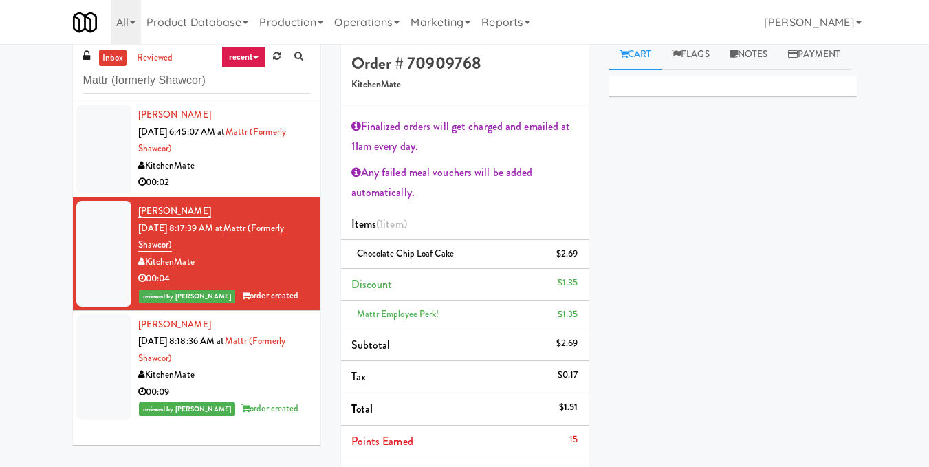  What do you see at coordinates (372, 284) in the screenshot?
I see `span: Discount` at bounding box center [372, 284].